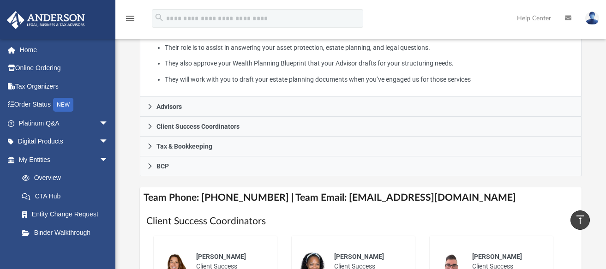 The height and width of the screenshot is (269, 606). I want to click on span: Tax & Bookkeeping, so click(184, 146).